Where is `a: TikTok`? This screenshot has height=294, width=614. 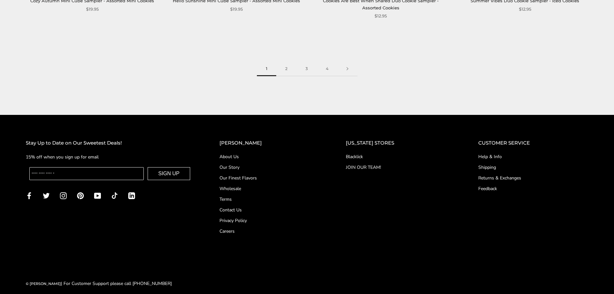
a: TikTok is located at coordinates (114, 195).